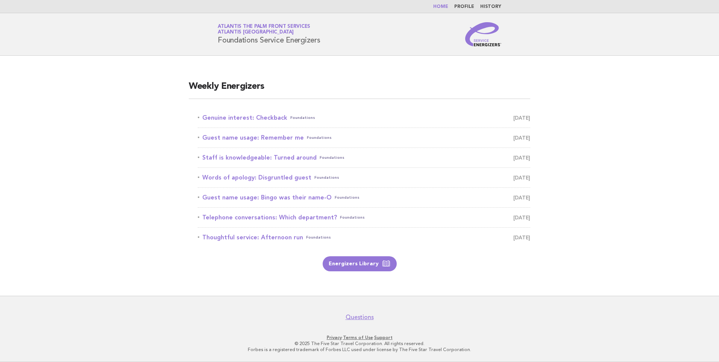 This screenshot has height=362, width=719. Describe the element at coordinates (441, 7) in the screenshot. I see `a: Home` at that location.